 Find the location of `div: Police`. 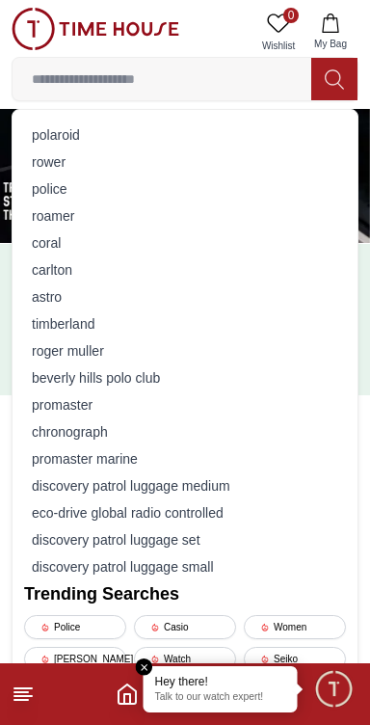

div: Police is located at coordinates (75, 626).